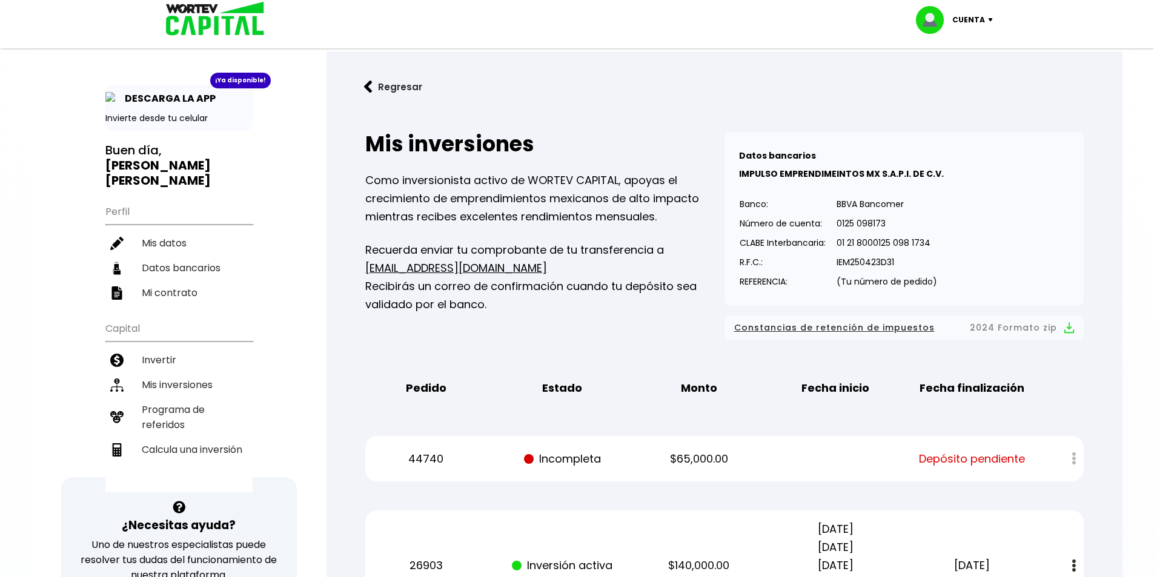 The image size is (1154, 577). I want to click on b: Fecha finalización, so click(972, 388).